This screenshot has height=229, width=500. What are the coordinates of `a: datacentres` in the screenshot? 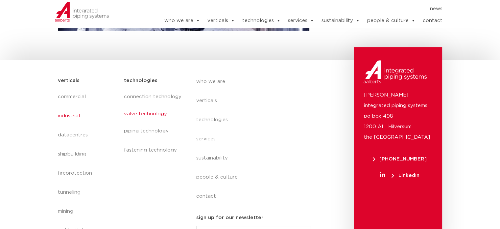 It's located at (87, 135).